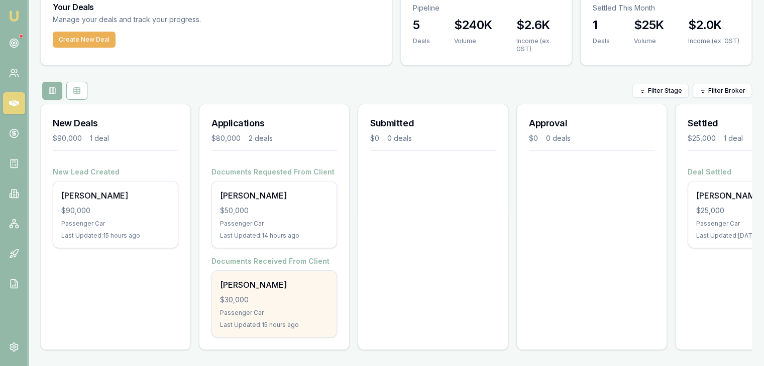  Describe the element at coordinates (601, 25) in the screenshot. I see `h3: 1` at that location.